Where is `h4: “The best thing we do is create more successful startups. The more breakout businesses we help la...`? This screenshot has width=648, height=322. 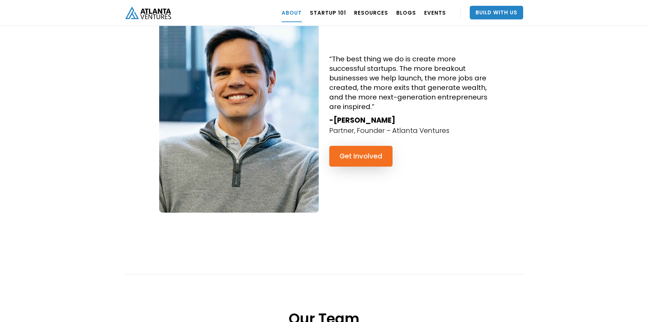
h4: “The best thing we do is create more successful startups. The more breakout businesses we help la... is located at coordinates (409, 83).